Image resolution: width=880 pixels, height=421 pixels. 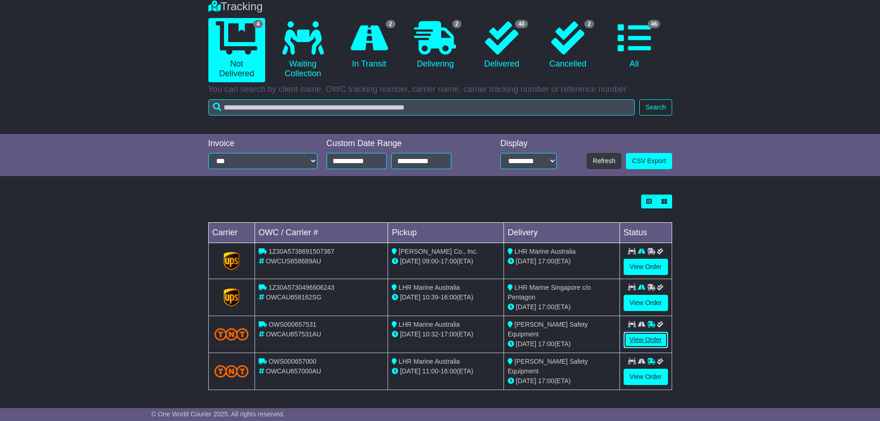 What do you see at coordinates (561, 233) in the screenshot?
I see `td: Delivery` at bounding box center [561, 233].